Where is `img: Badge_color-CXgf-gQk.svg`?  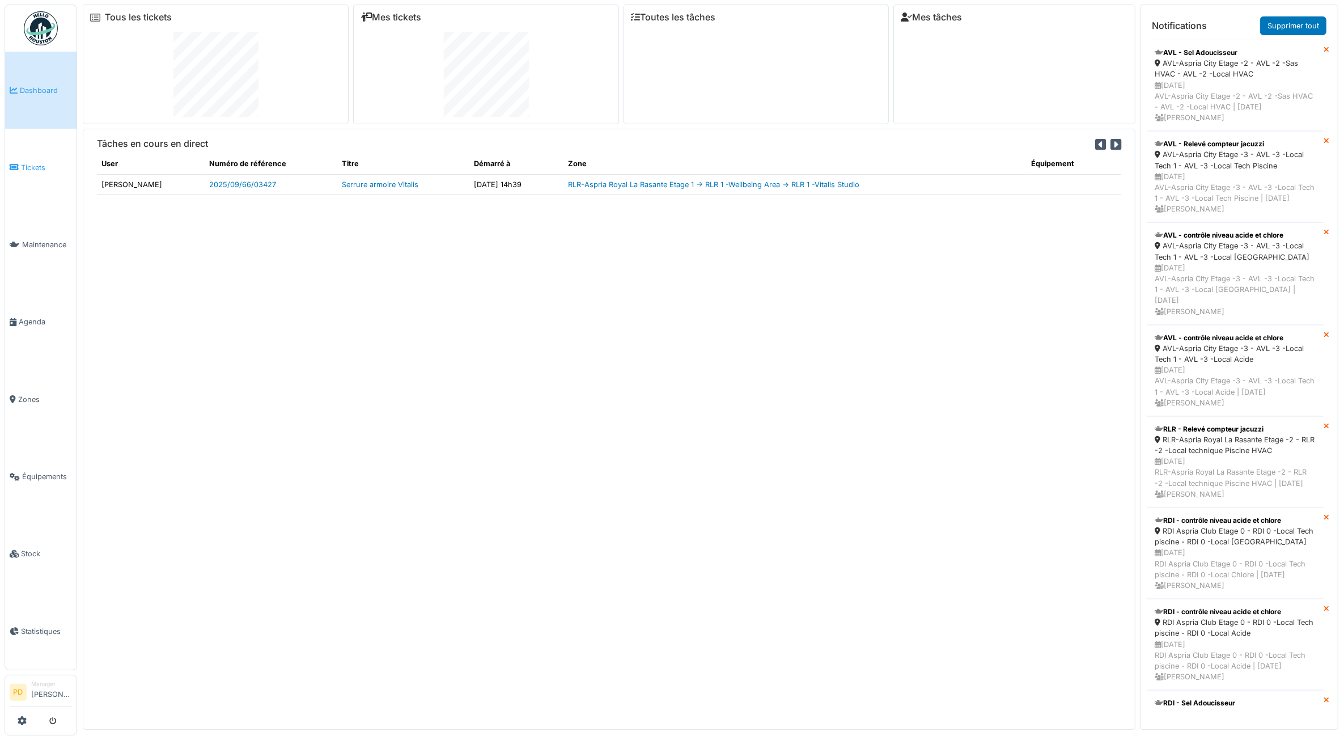 img: Badge_color-CXgf-gQk.svg is located at coordinates (41, 28).